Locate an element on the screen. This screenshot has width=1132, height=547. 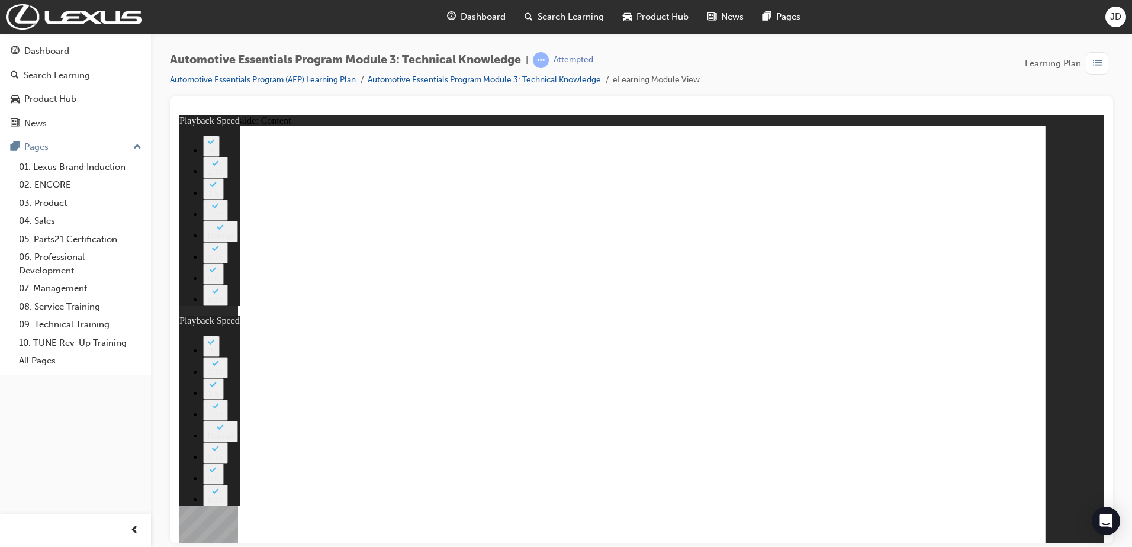
a: Trak is located at coordinates (74, 17).